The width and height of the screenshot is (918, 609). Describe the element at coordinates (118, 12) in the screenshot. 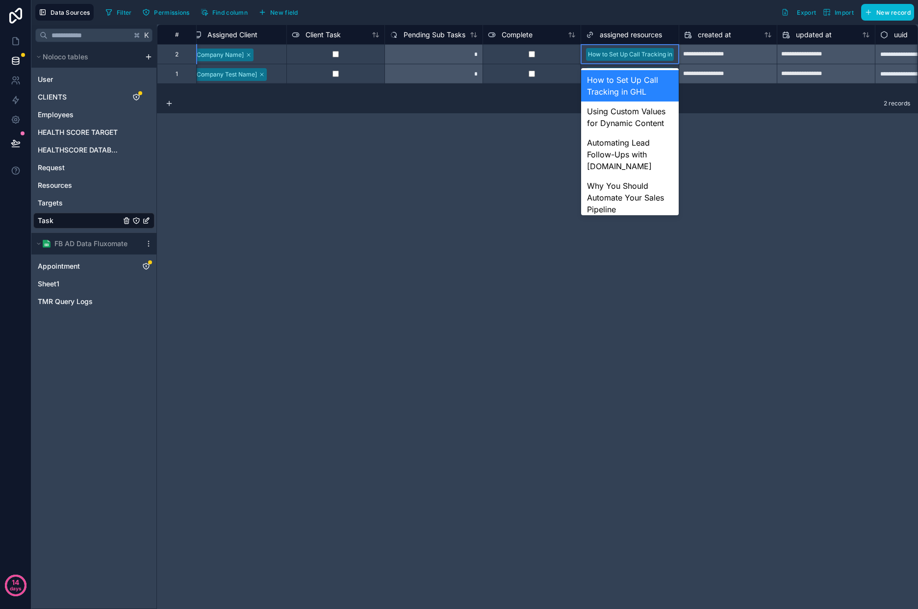

I see `button: Filter` at that location.